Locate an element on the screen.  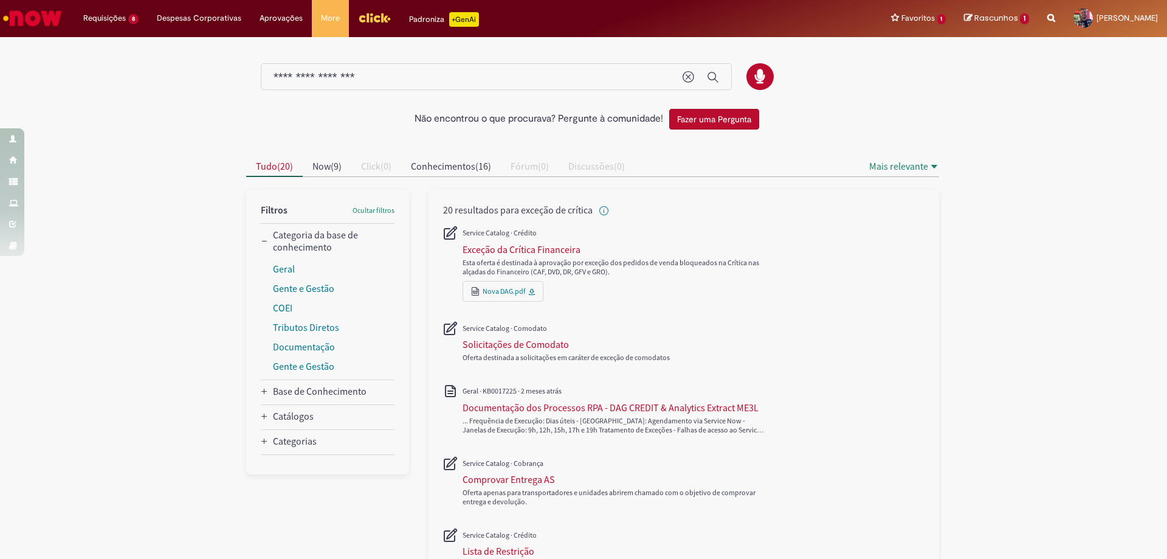
span: More is located at coordinates (330, 18).